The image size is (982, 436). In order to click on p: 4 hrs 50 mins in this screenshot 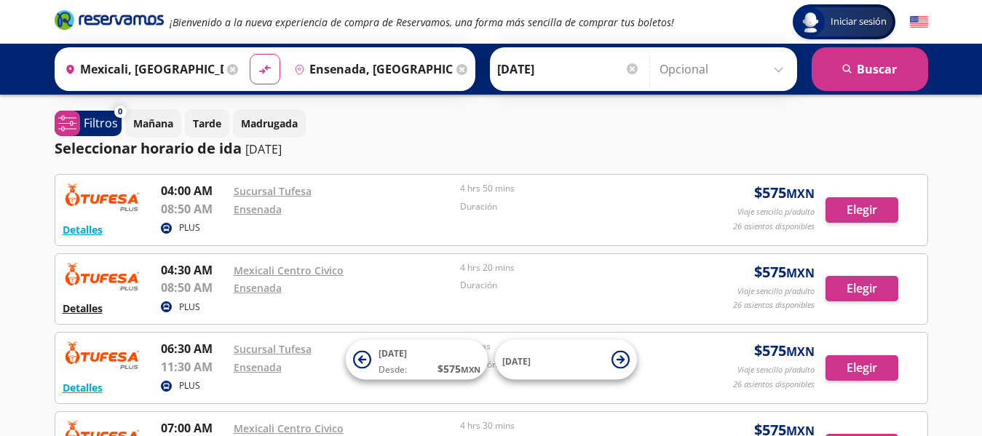, I will do `click(570, 189)`.